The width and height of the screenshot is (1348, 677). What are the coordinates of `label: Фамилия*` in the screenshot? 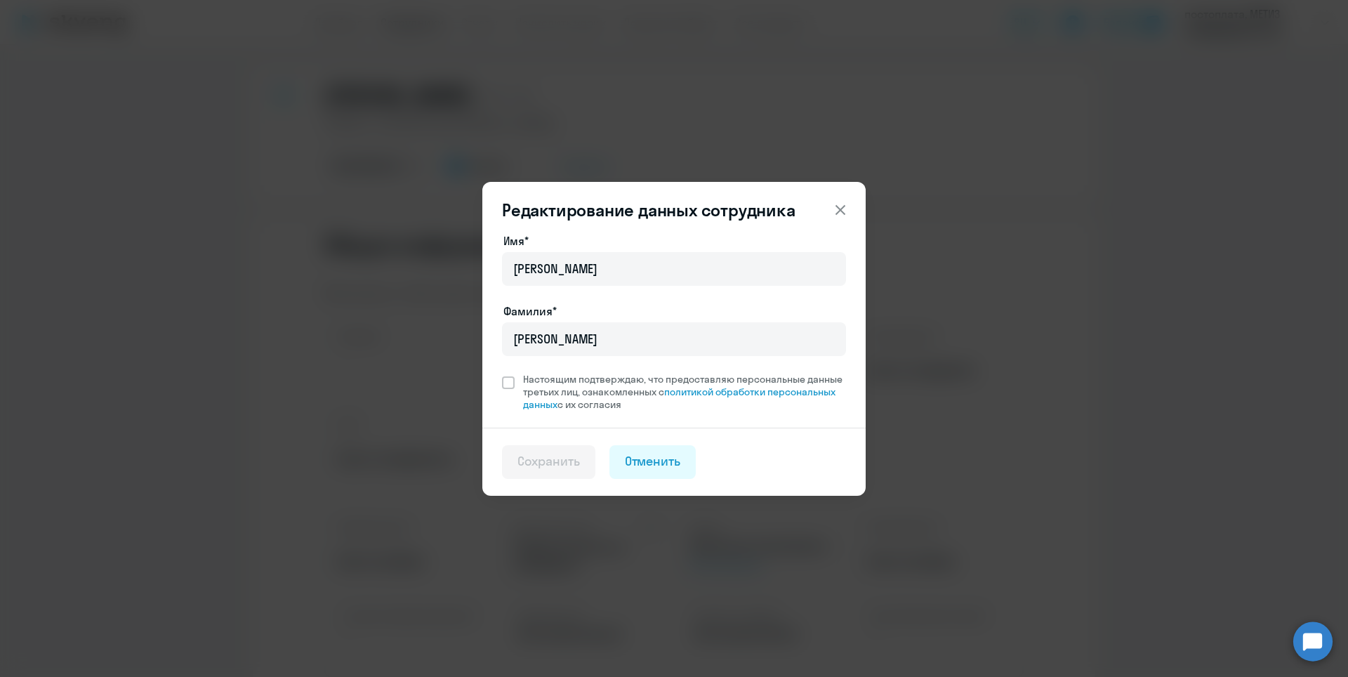 It's located at (530, 311).